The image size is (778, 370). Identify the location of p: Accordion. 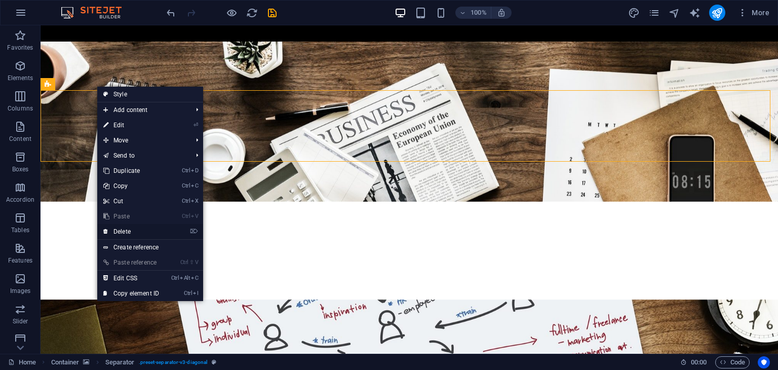
(20, 199).